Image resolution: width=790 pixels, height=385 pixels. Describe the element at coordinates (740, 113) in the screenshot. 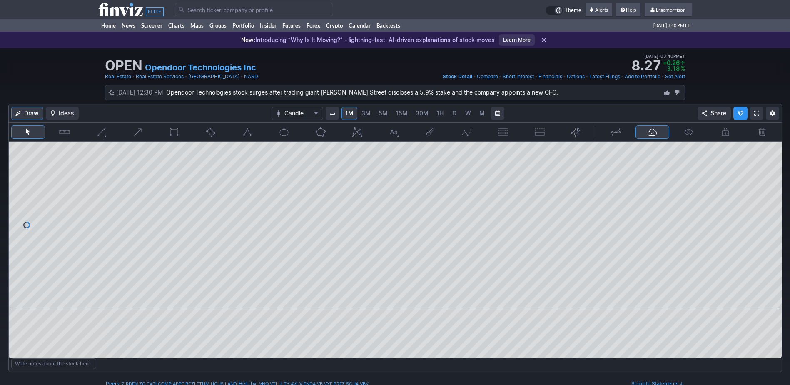

I see `button: Explore new features` at that location.